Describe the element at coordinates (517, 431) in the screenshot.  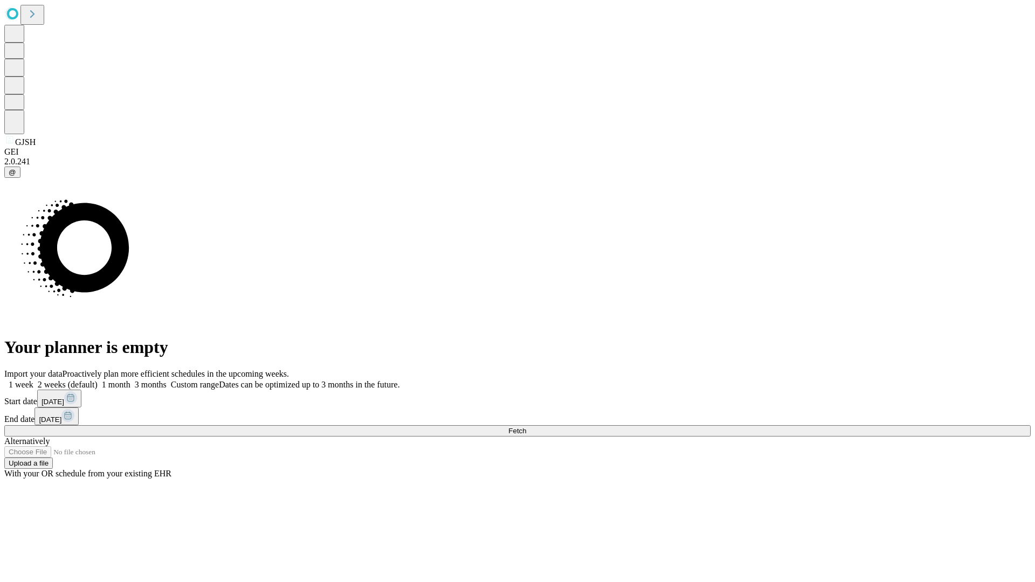
I see `button: Fetch` at that location.